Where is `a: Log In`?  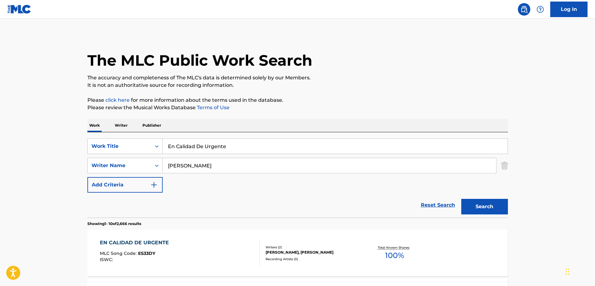 a: Log In is located at coordinates (569, 9).